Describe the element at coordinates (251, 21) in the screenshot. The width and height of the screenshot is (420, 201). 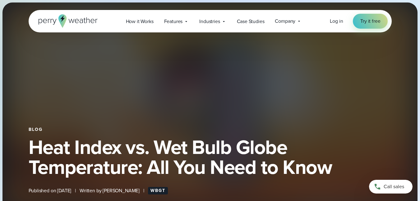
I see `a: Case Studies` at that location.